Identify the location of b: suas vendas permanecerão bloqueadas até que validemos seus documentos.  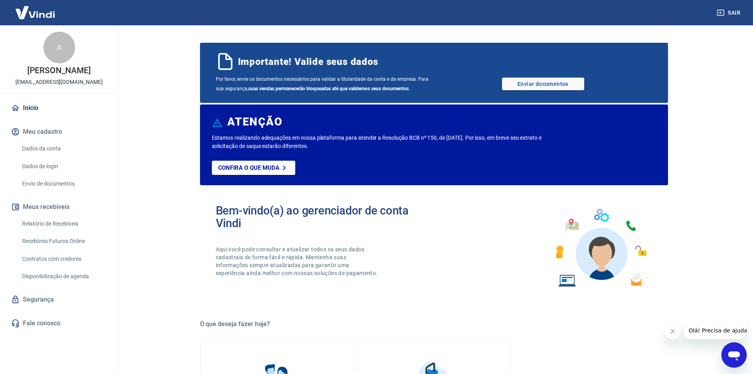
(329, 89).